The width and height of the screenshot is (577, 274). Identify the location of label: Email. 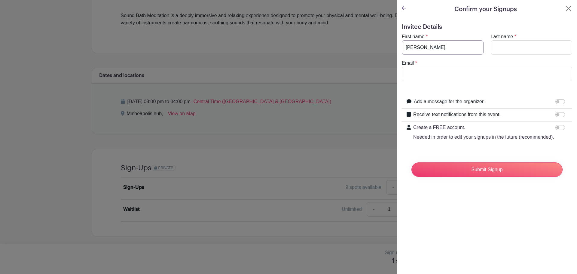
(408, 63).